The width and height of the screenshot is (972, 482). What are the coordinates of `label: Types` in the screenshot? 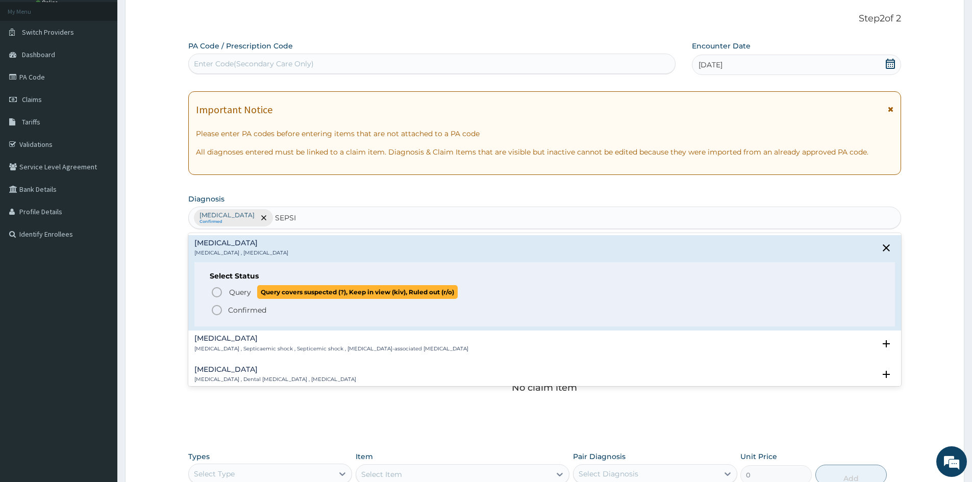 It's located at (199, 457).